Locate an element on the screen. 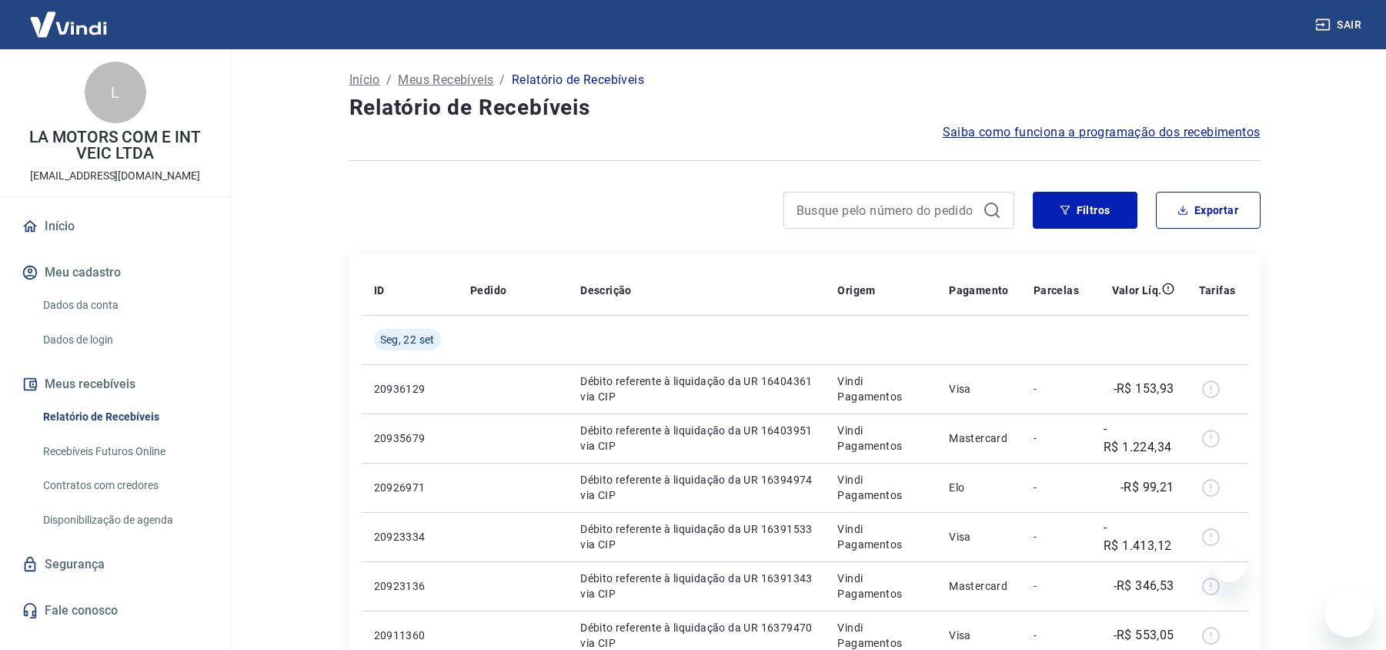 The height and width of the screenshot is (650, 1386). div: L is located at coordinates (115, 92).